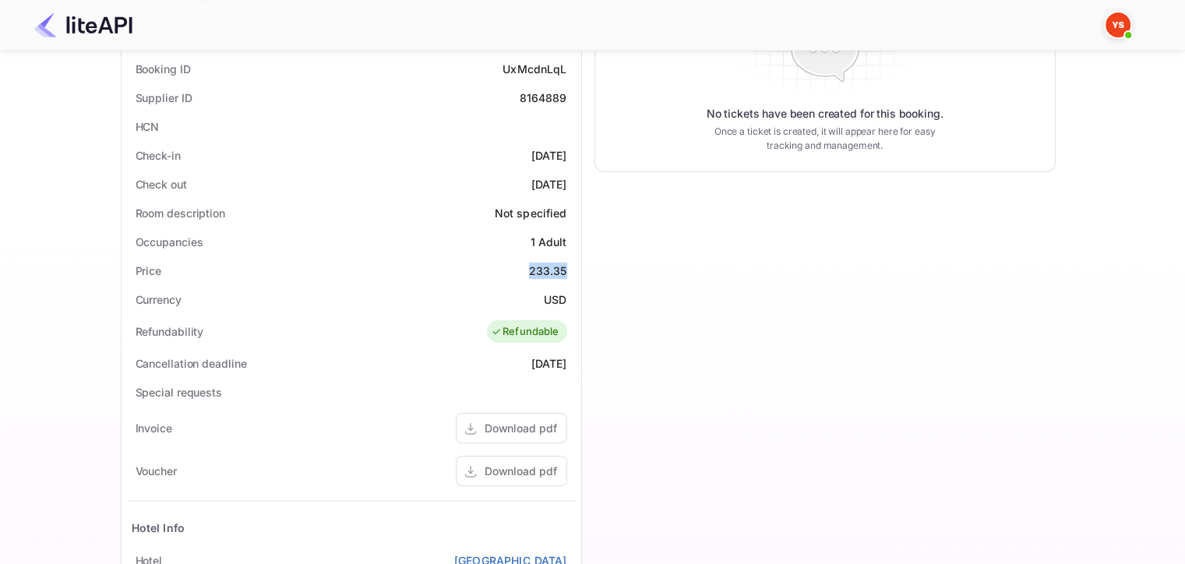  I want to click on div: Currency, so click(158, 299).